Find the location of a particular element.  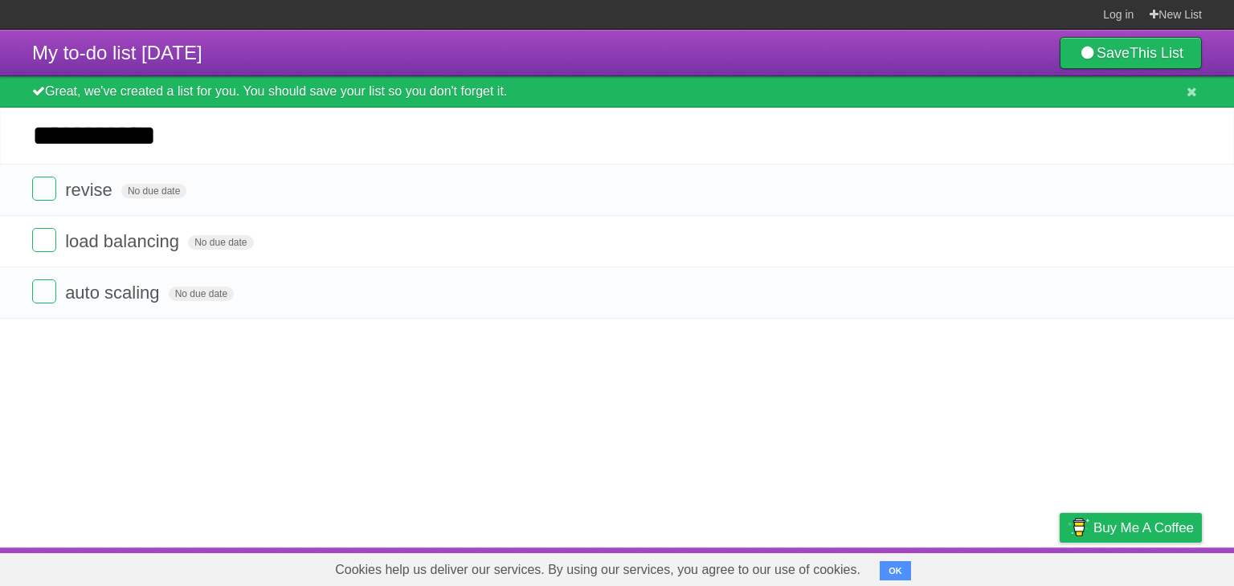

a: Terms is located at coordinates (1002, 567).